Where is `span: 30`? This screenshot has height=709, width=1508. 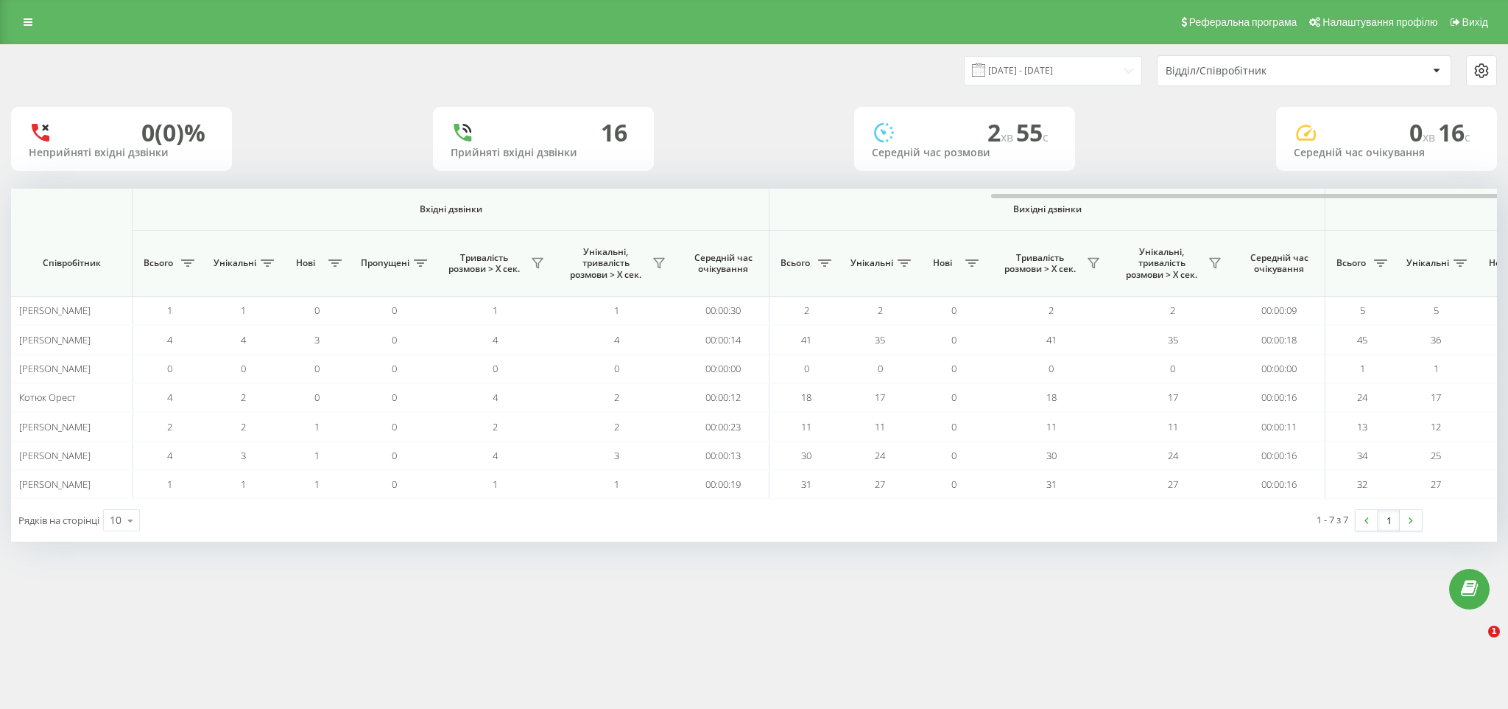 span: 30 is located at coordinates (807, 455).